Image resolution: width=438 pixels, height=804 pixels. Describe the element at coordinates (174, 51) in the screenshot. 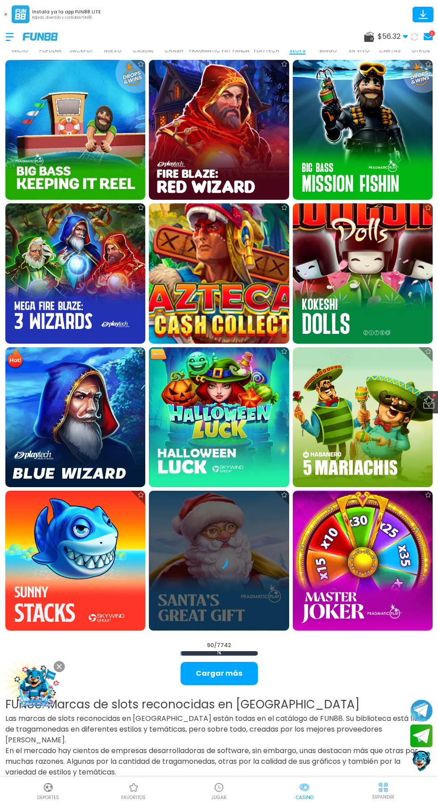

I see `p: CRASH` at that location.